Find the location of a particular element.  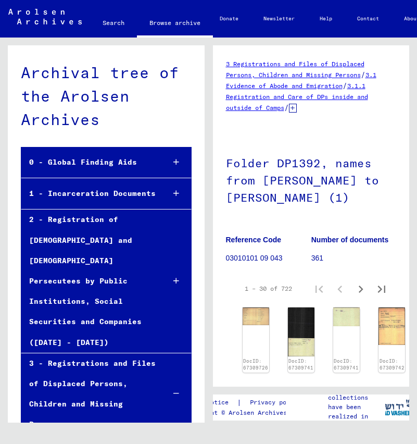

div: 1 - Incarceration Documents is located at coordinates (89, 193).